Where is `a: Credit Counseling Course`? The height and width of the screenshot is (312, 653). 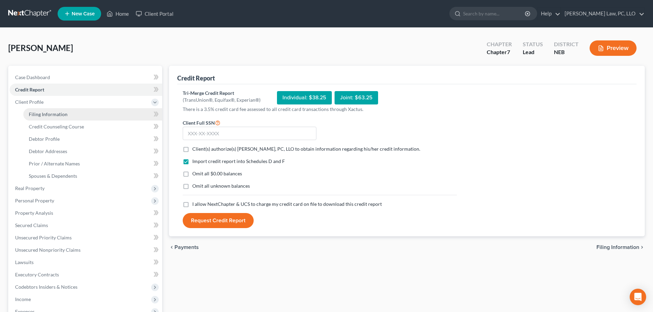 a: Credit Counseling Course is located at coordinates (93, 127).